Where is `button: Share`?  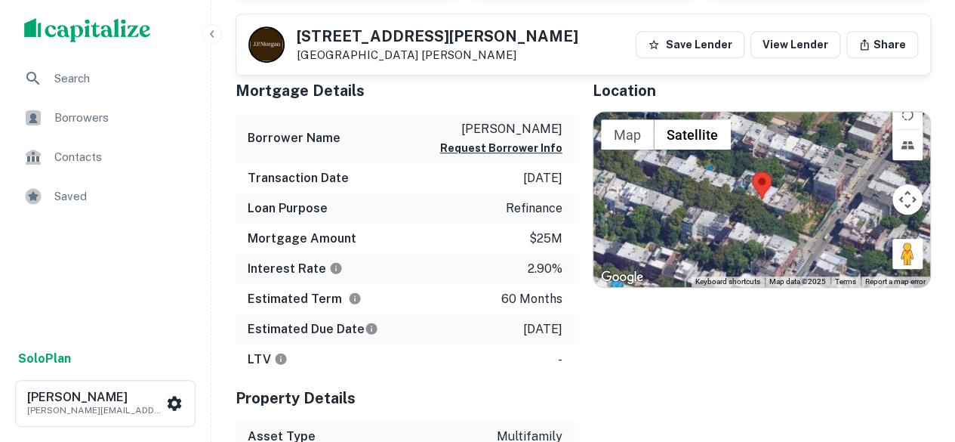 button: Share is located at coordinates (882, 45).